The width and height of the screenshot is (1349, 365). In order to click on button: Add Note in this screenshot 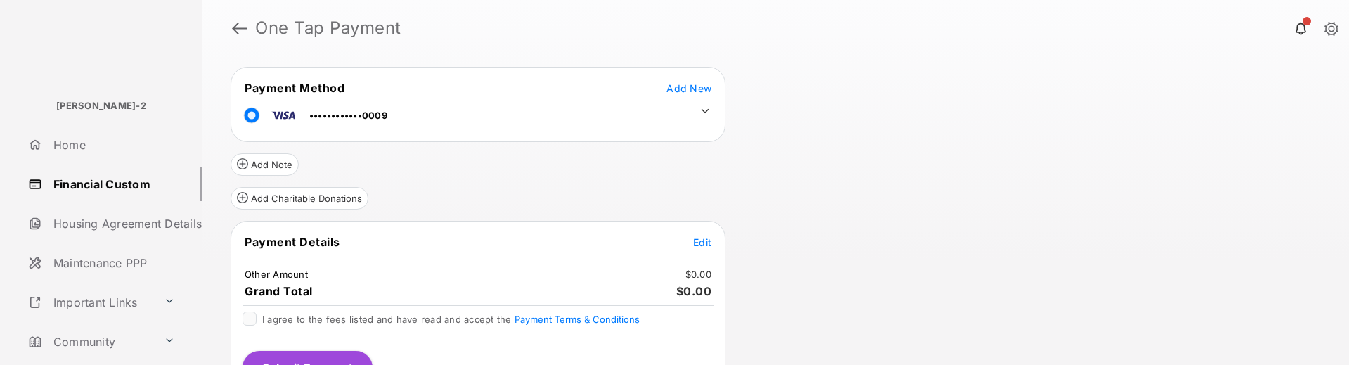, I will do `click(264, 164)`.